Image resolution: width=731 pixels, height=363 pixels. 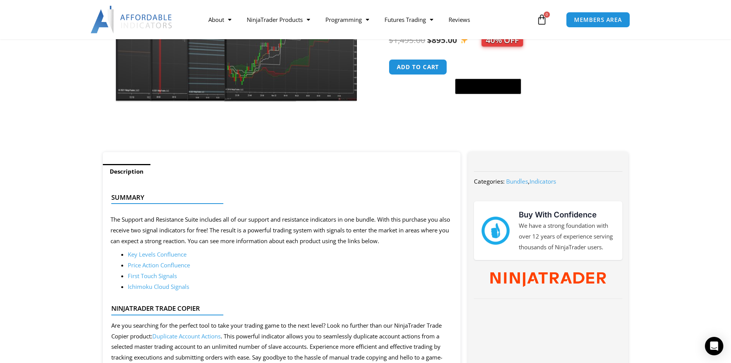 I want to click on a: Description, so click(x=127, y=171).